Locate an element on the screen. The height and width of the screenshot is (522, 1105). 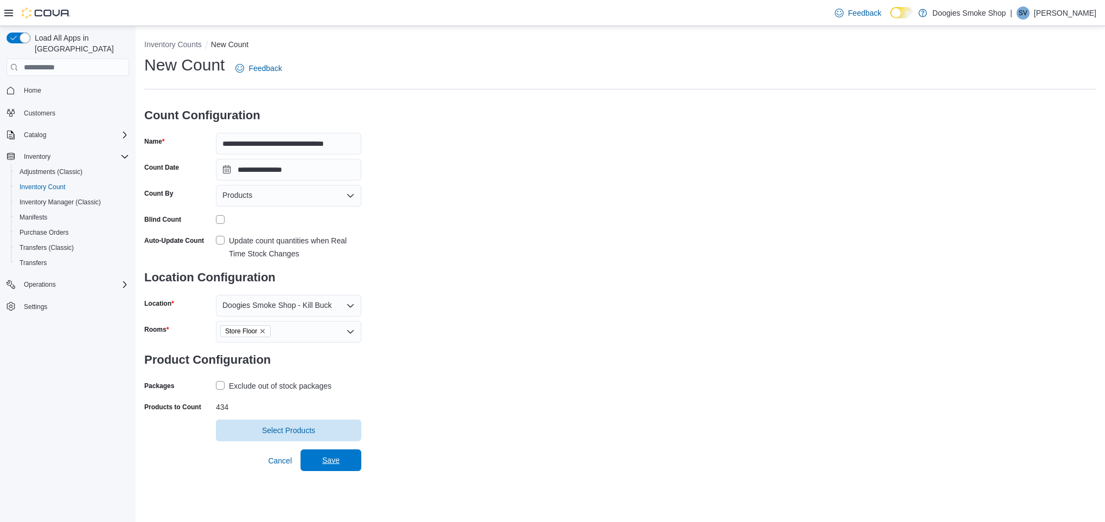
img: Cova is located at coordinates (46, 13).